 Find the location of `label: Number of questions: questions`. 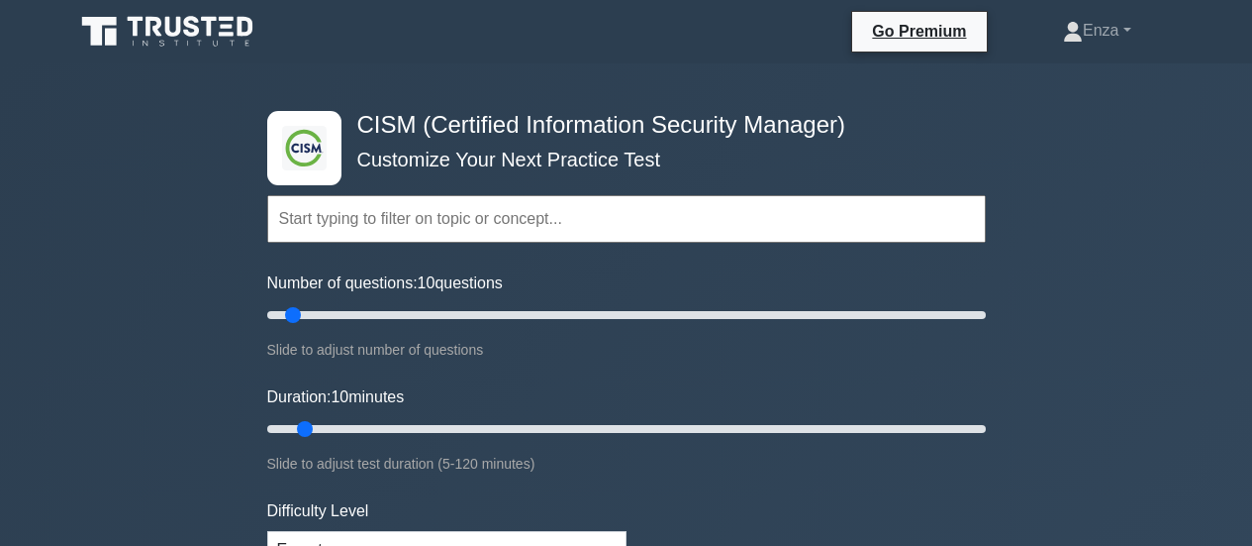

label: Number of questions: questions is located at coordinates (385, 283).